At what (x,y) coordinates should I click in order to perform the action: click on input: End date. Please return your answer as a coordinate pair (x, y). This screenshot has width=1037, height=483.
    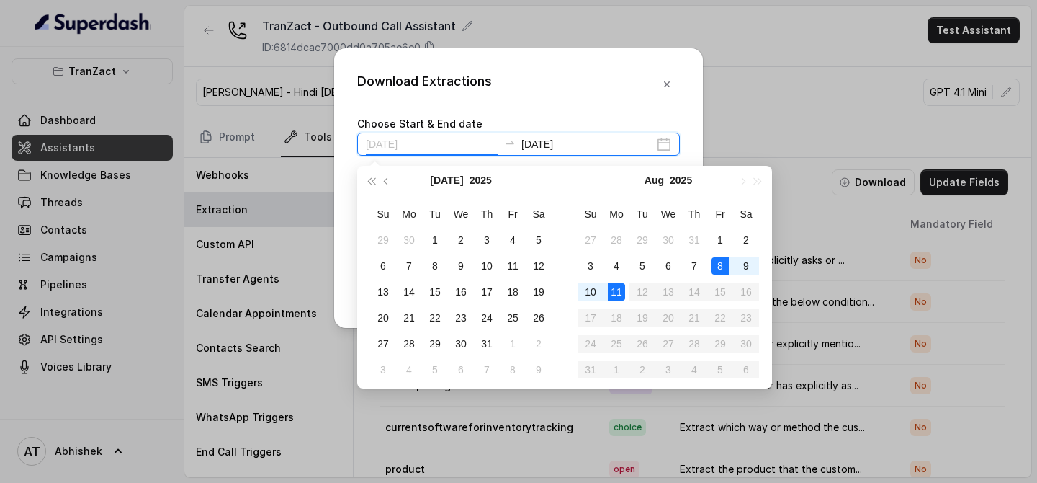
    Looking at the image, I should click on (588, 144).